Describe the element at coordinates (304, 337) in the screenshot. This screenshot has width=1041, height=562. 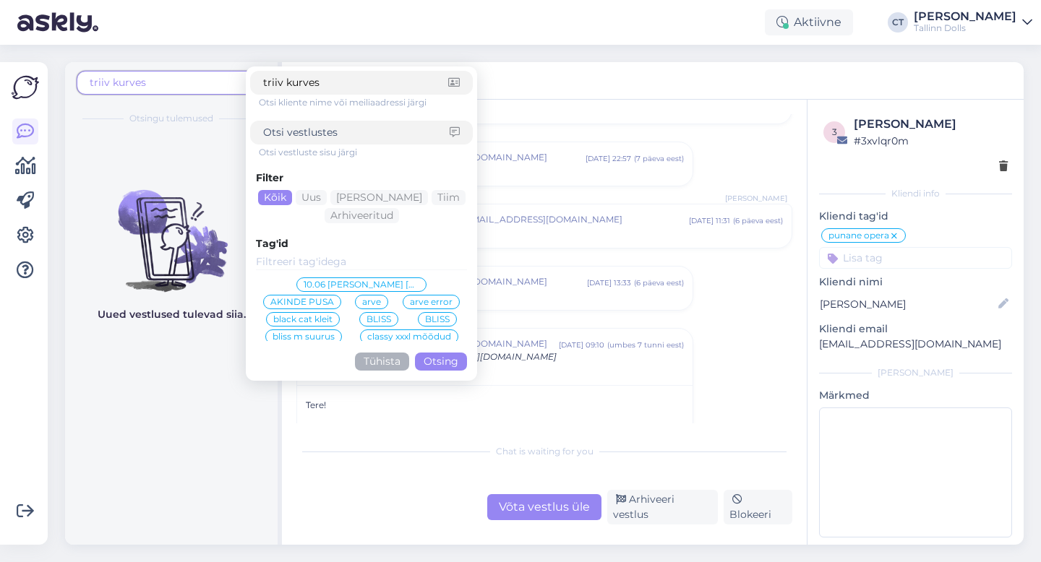
I see `span: bliss m suurus` at that location.